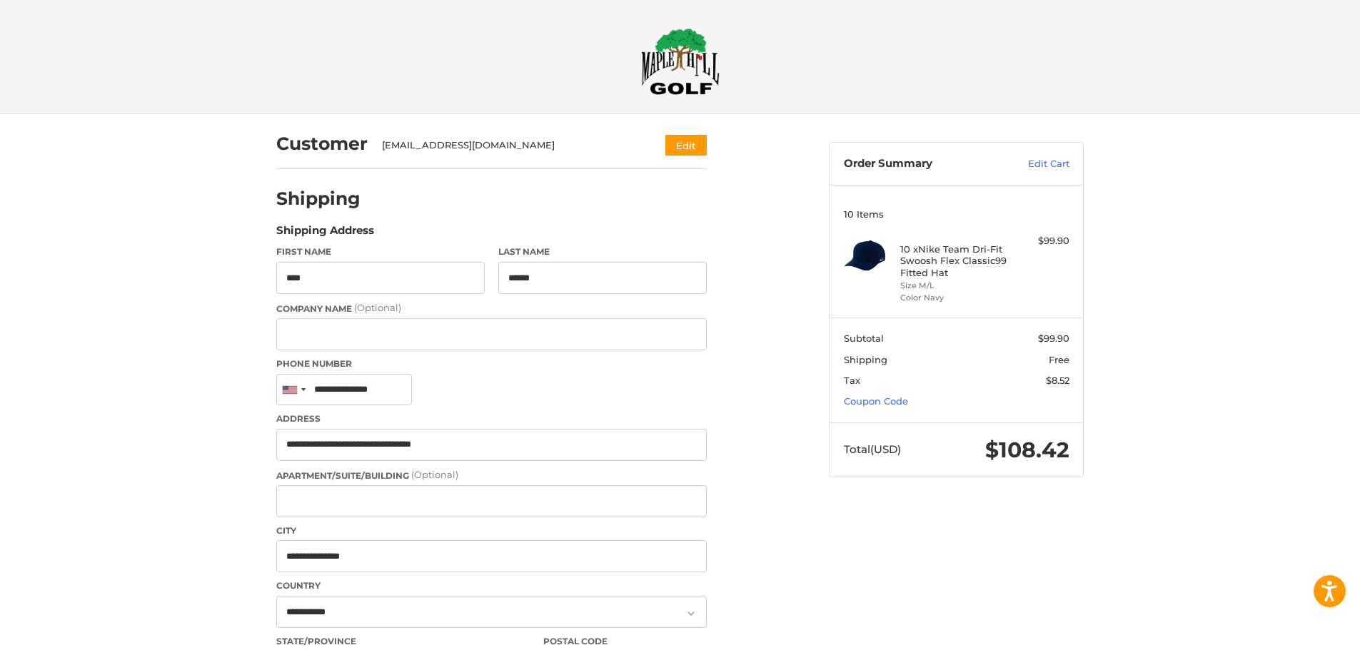 The image size is (1360, 650). I want to click on h4: 10 x Nike Team Dri-Fit Swoosh Flex Classic99 Fitted Hat, so click(954, 261).